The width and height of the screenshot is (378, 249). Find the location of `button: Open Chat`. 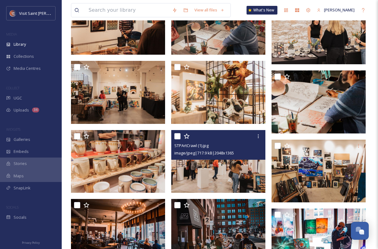

button: Open Chat is located at coordinates (360, 231).